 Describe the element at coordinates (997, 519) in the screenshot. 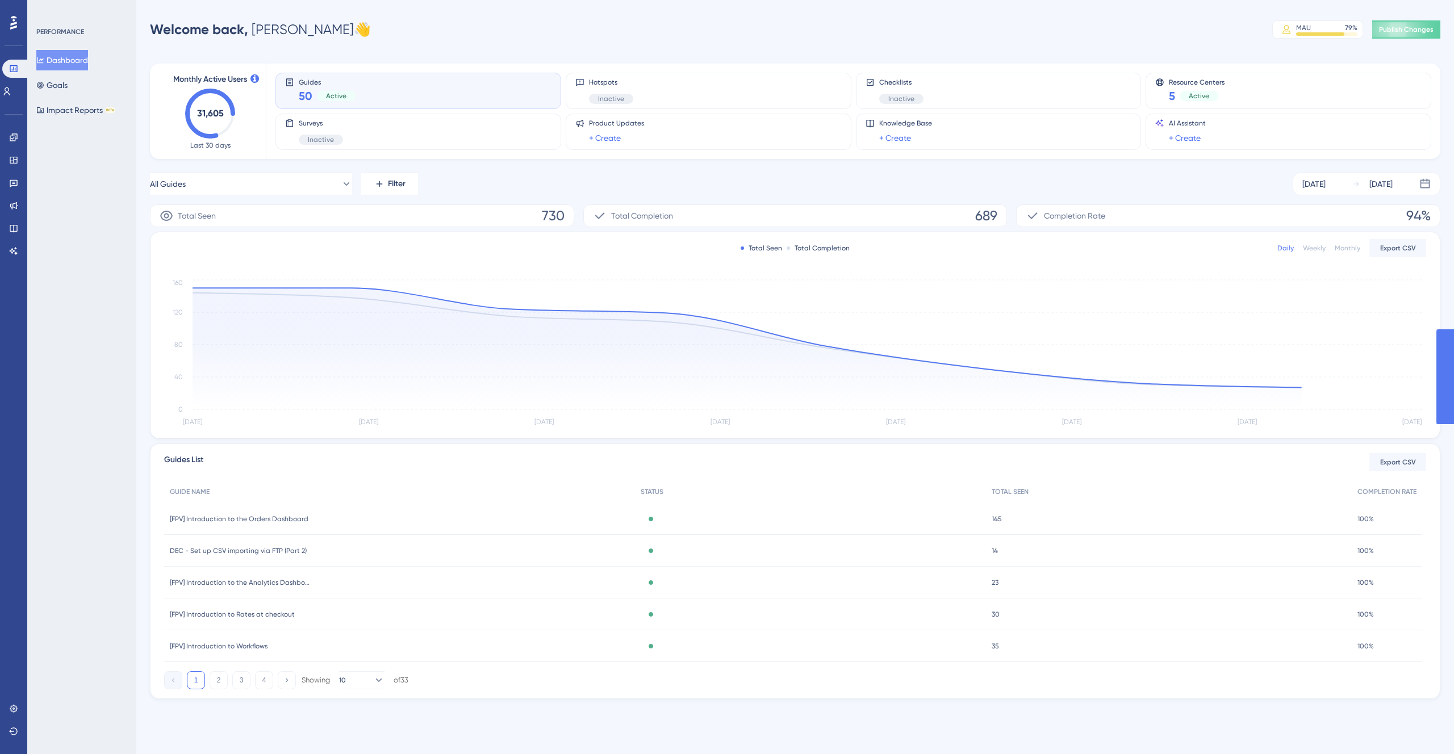

I see `span: 145` at that location.